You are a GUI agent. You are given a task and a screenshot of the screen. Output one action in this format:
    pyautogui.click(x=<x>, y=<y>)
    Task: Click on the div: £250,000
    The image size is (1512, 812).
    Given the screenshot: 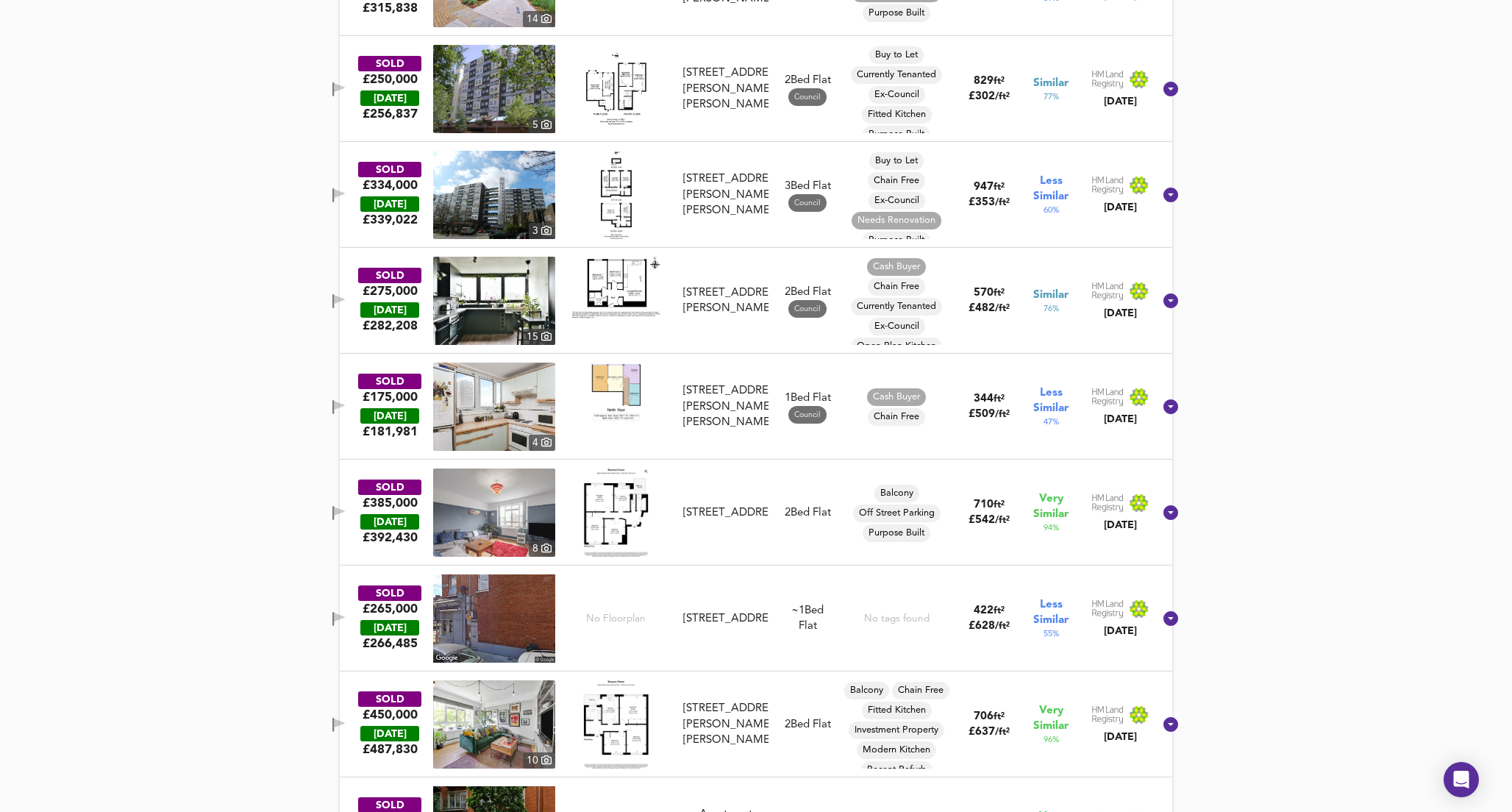 What is the action you would take?
    pyautogui.click(x=390, y=80)
    